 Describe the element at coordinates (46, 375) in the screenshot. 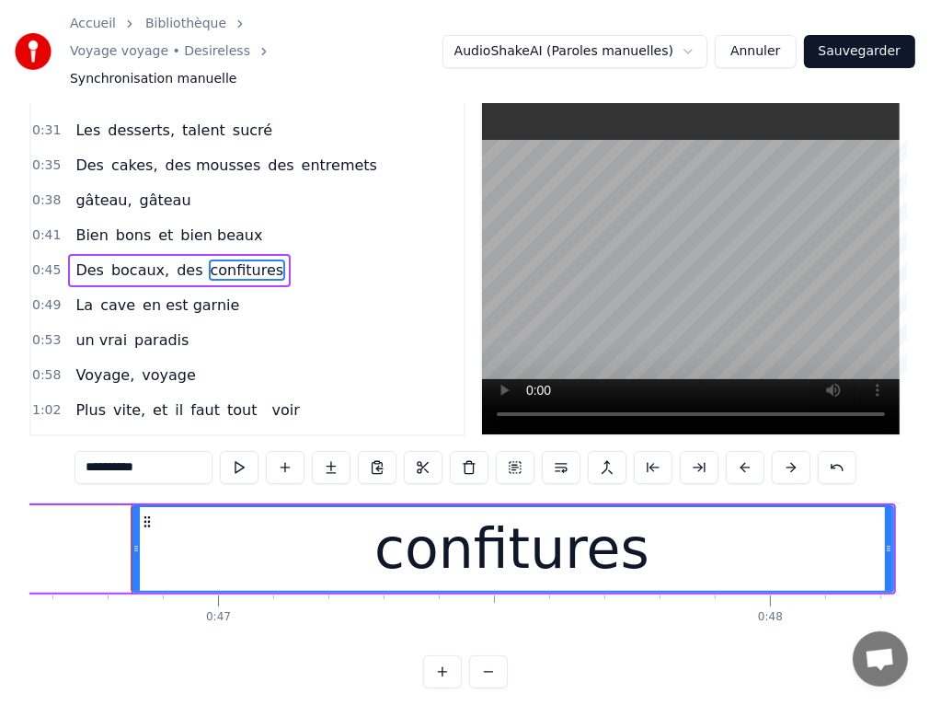

I see `span: 0:58` at that location.